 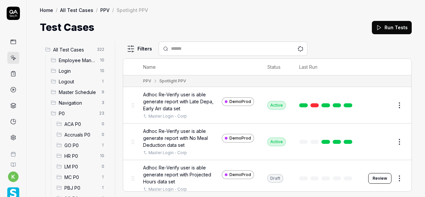 What do you see at coordinates (81, 177) in the screenshot?
I see `span: MC P0` at bounding box center [81, 177].